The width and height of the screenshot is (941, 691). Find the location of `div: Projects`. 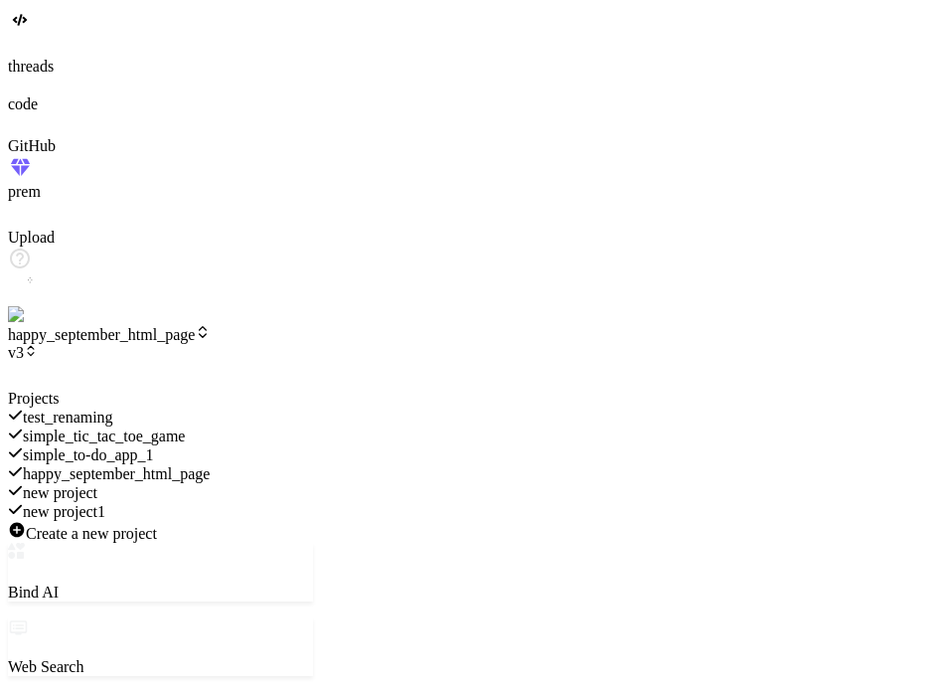

div: Projects is located at coordinates (160, 399).